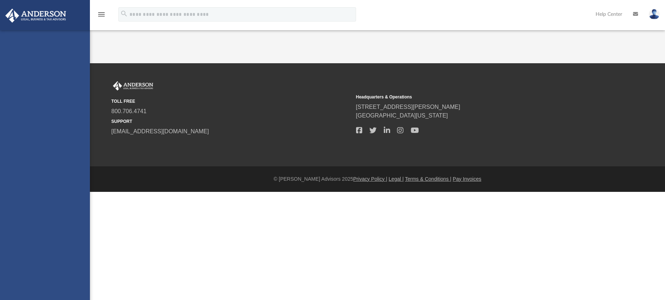 The width and height of the screenshot is (665, 300). Describe the element at coordinates (231, 101) in the screenshot. I see `small: TOLL FREE` at that location.